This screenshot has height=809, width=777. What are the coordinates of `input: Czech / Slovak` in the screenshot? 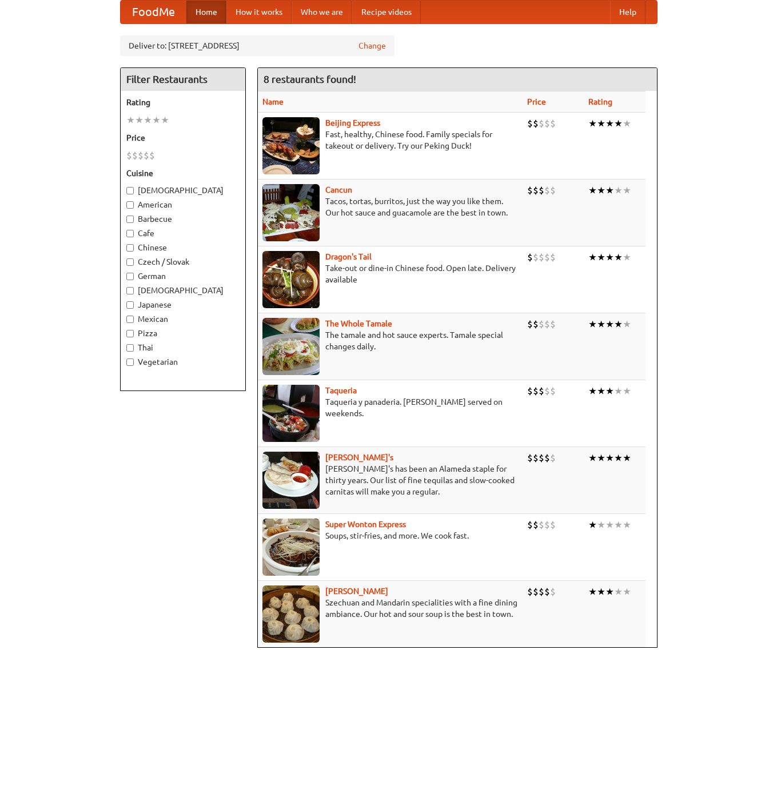 It's located at (130, 262).